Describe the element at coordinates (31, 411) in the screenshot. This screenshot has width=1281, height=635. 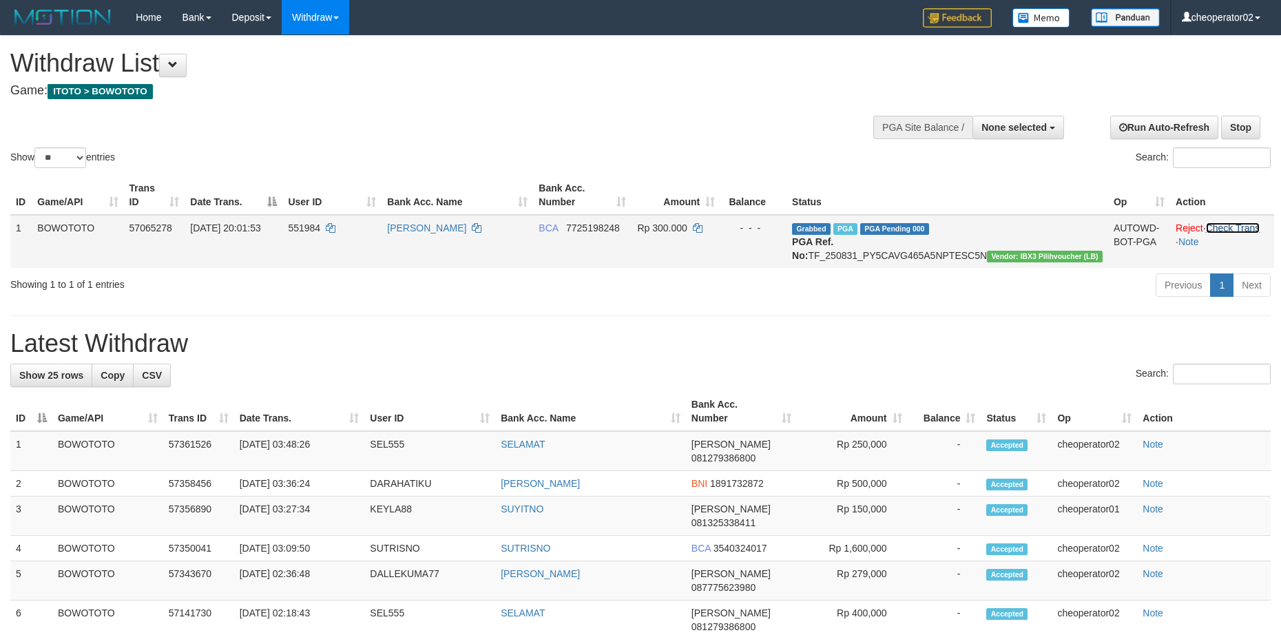
I see `th: ID: activate to sort column descending` at that location.